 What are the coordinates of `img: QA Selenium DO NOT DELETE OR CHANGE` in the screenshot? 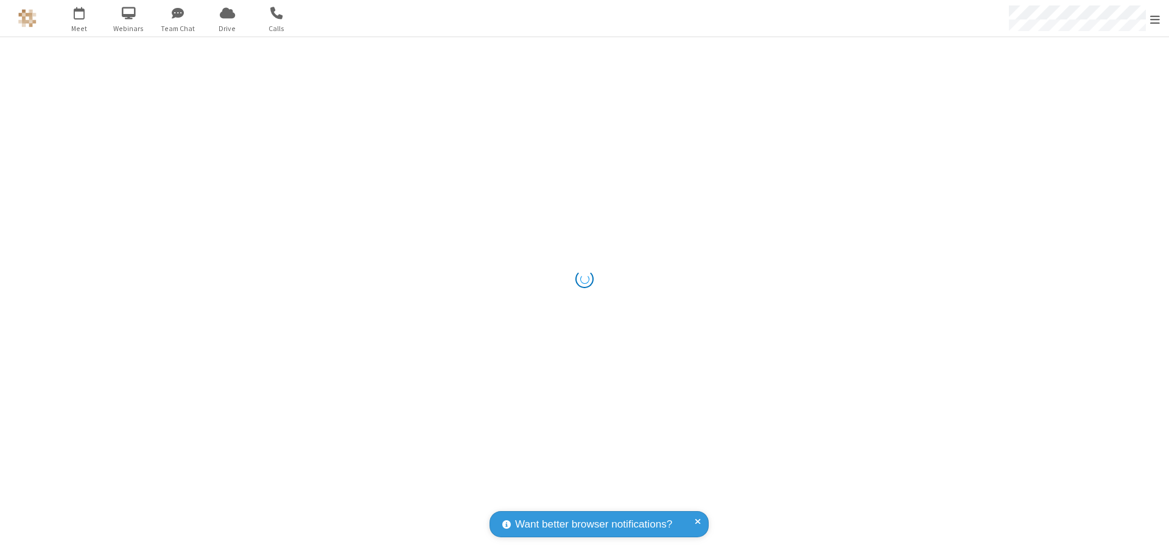 It's located at (27, 18).